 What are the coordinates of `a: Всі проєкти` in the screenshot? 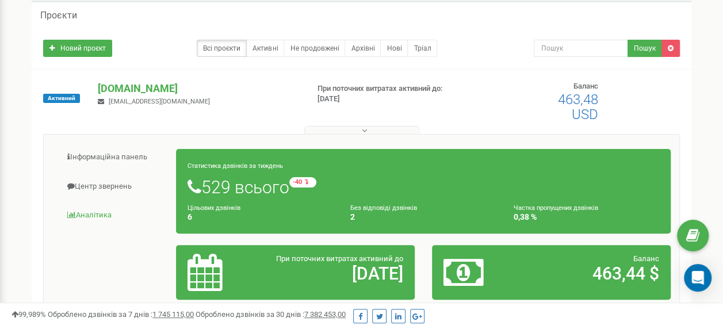 It's located at (221, 48).